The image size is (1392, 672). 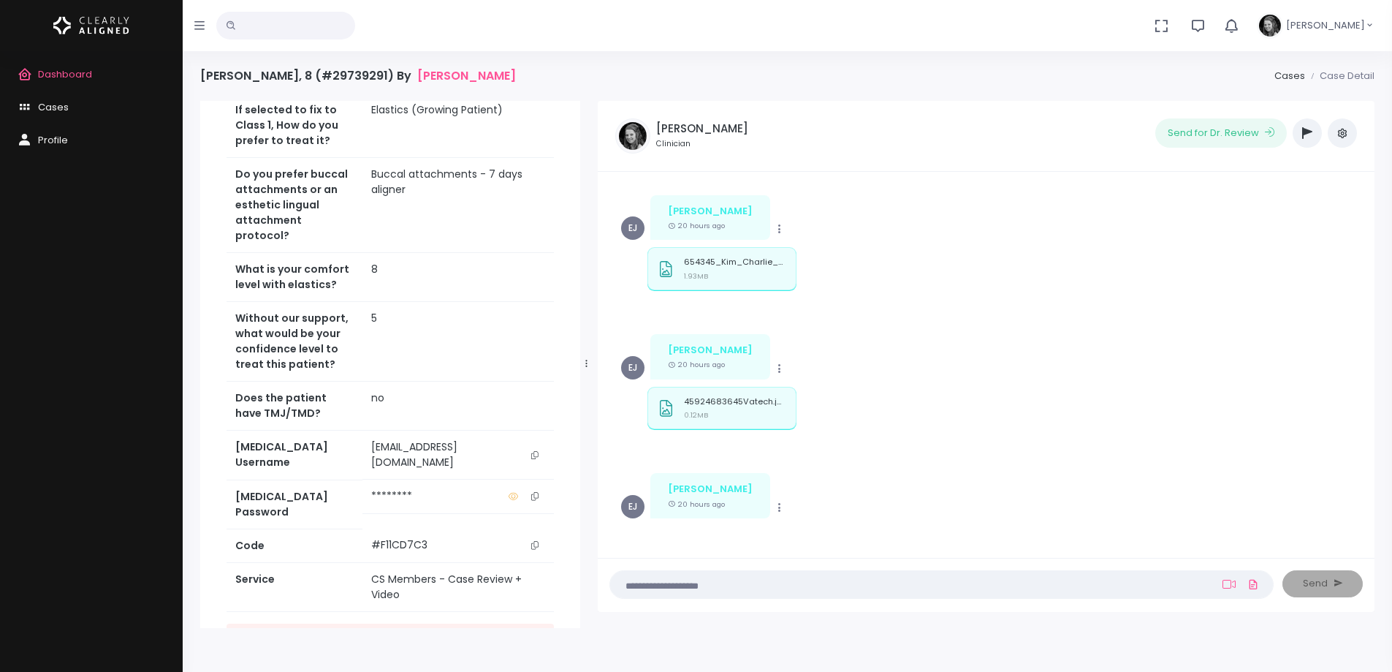 What do you see at coordinates (457, 341) in the screenshot?
I see `td: 5` at bounding box center [457, 341].